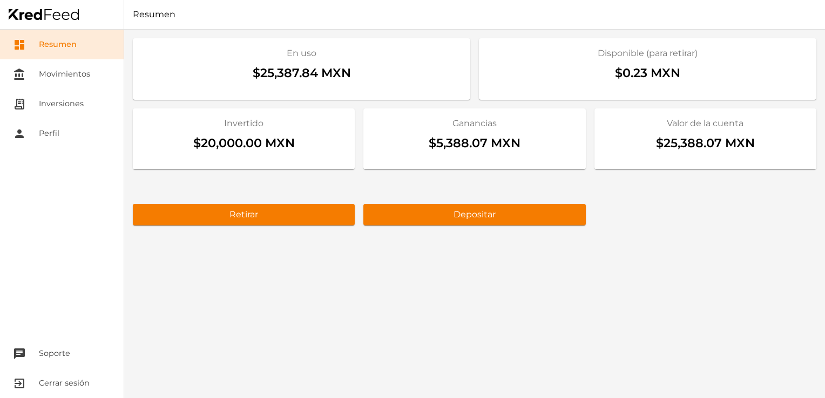 Image resolution: width=825 pixels, height=398 pixels. Describe the element at coordinates (705, 124) in the screenshot. I see `h2: Valor de la cuenta` at that location.